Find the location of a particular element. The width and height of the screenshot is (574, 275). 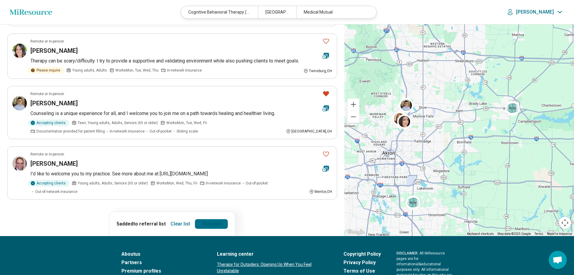

div: Twinsburg , OH is located at coordinates (318, 71).